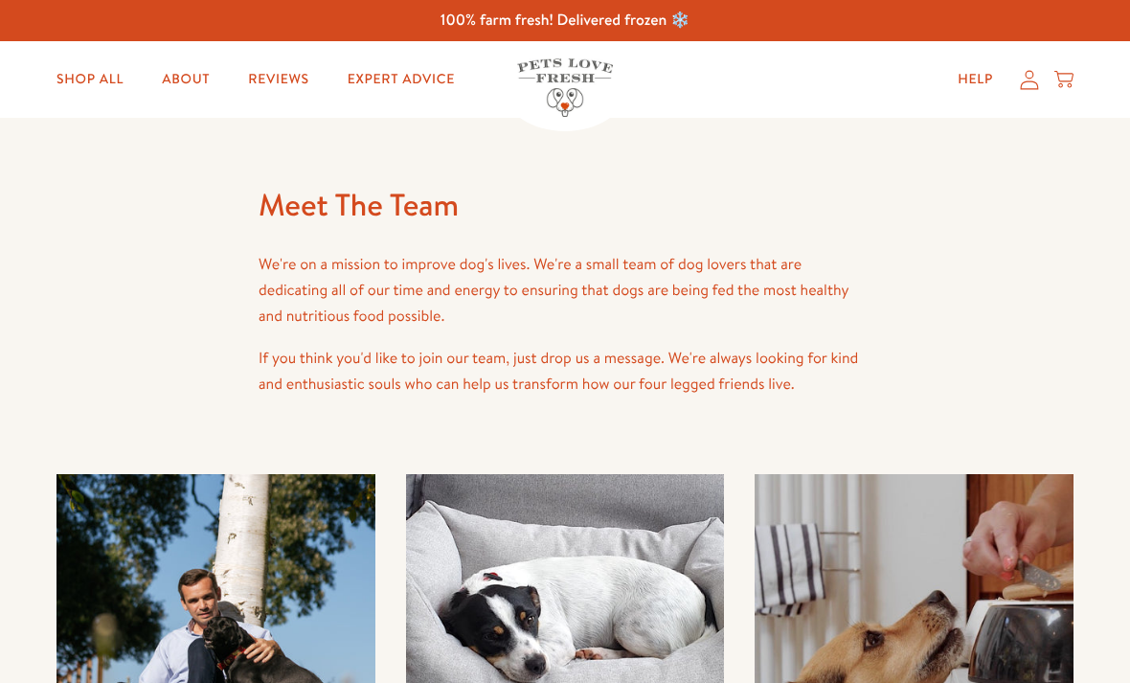 This screenshot has height=683, width=1130. Describe the element at coordinates (278, 79) in the screenshot. I see `a: Reviews` at that location.